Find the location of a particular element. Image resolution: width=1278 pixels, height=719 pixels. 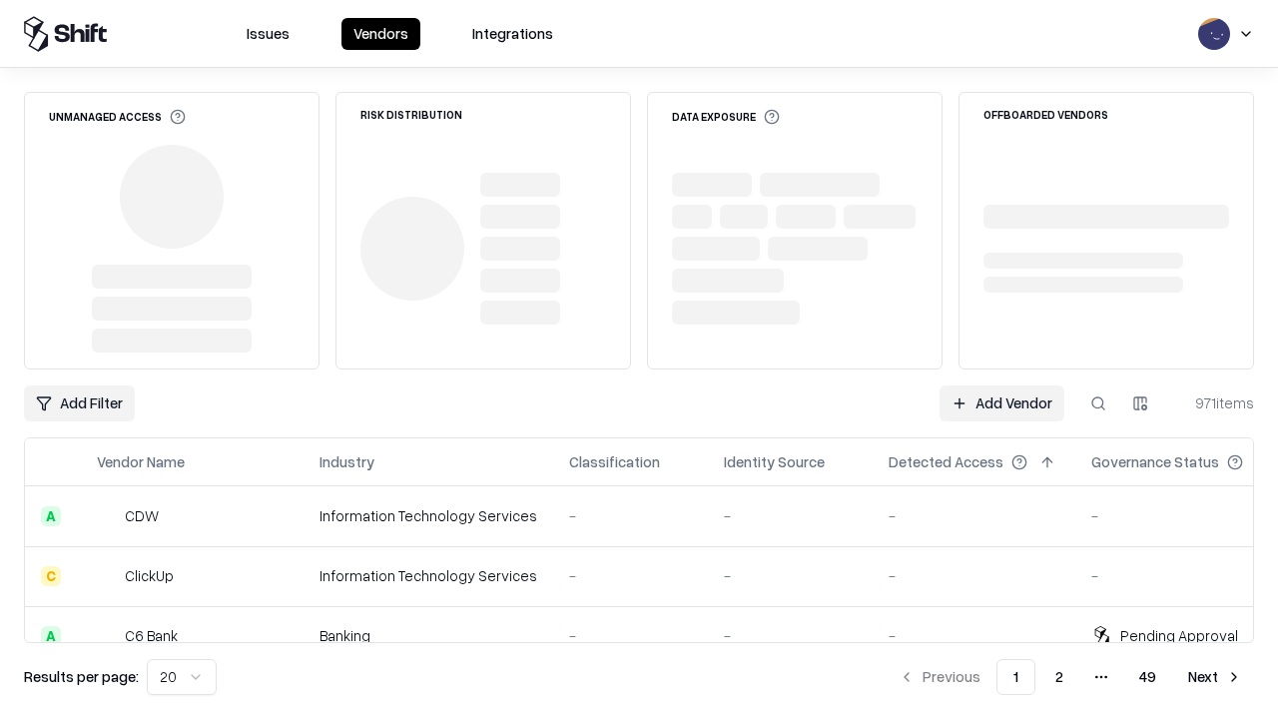

div: Unmanaged Access is located at coordinates (117, 117).